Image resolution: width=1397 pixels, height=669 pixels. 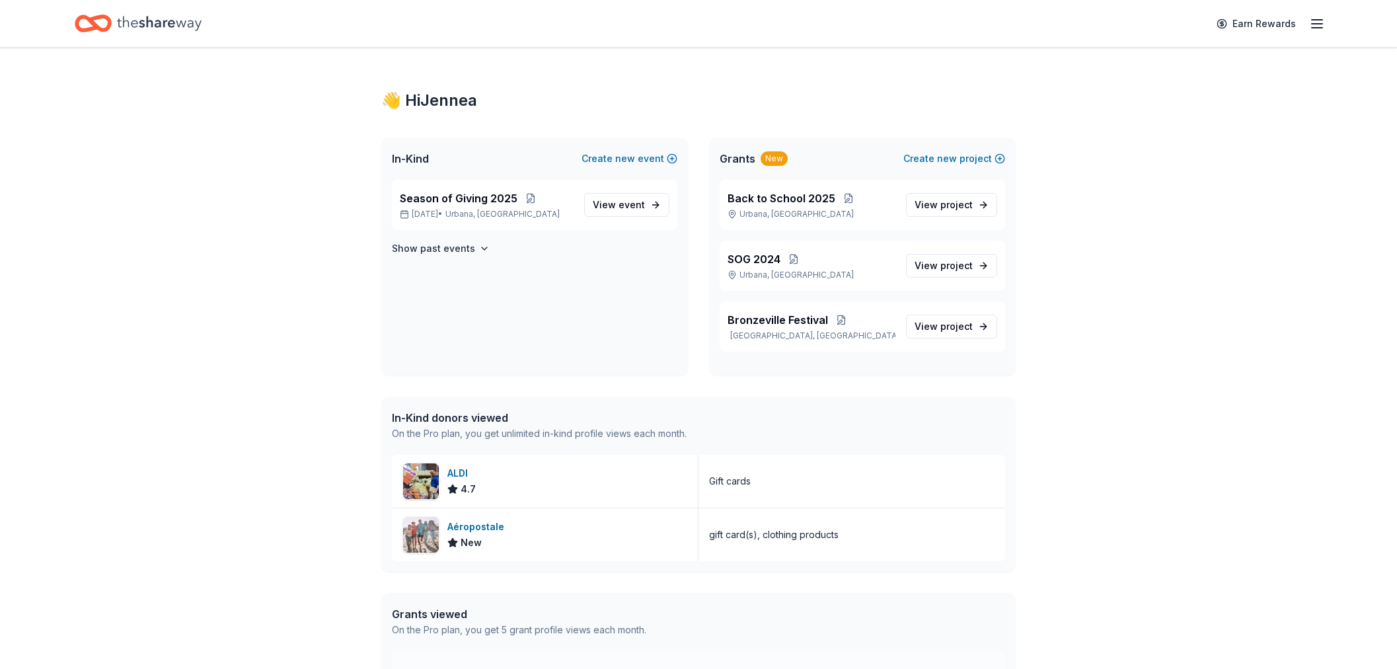 I want to click on button: Createnewproject, so click(x=954, y=159).